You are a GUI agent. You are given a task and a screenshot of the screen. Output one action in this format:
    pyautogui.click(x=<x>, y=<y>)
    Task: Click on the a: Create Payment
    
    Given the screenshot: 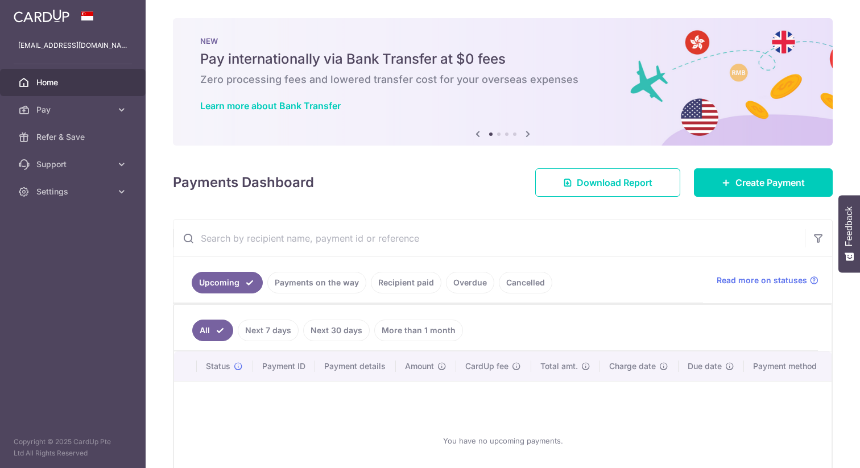 What is the action you would take?
    pyautogui.click(x=763, y=183)
    